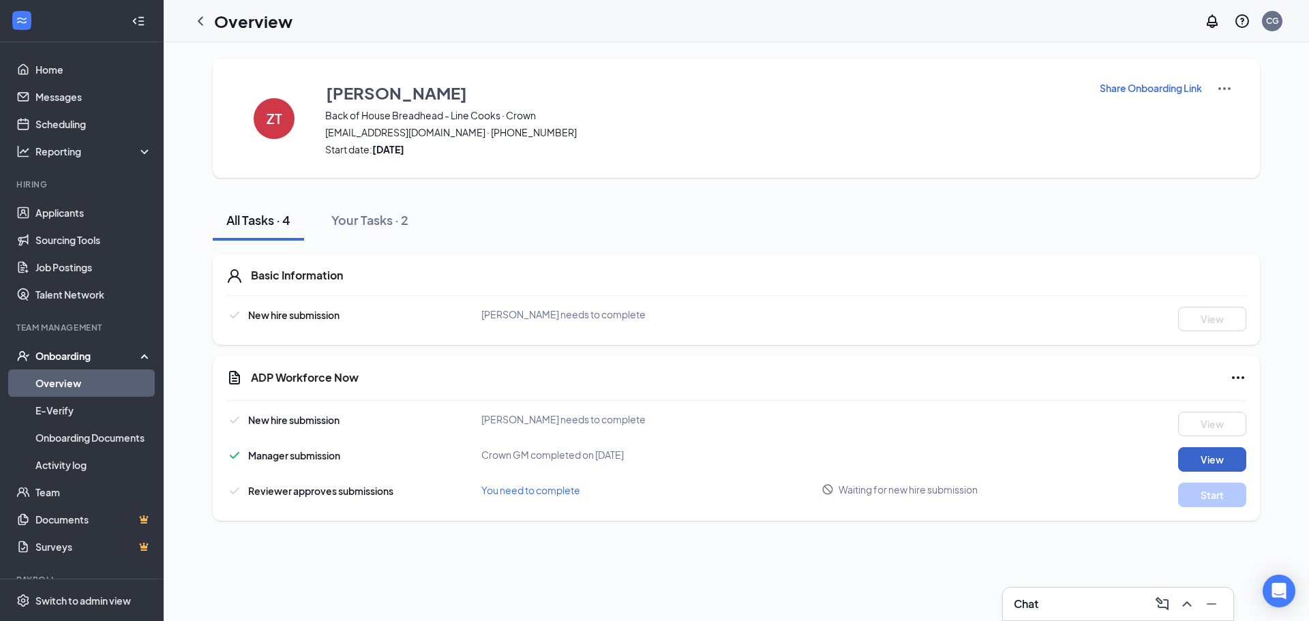  What do you see at coordinates (1211, 604) in the screenshot?
I see `svg: Minimize` at bounding box center [1211, 604].